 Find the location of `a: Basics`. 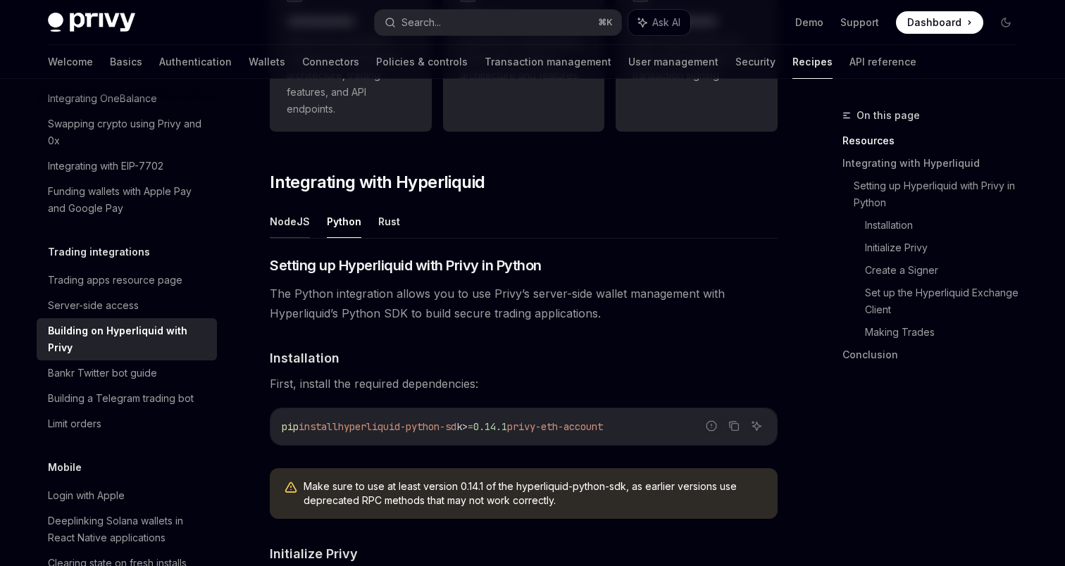

a: Basics is located at coordinates (126, 62).